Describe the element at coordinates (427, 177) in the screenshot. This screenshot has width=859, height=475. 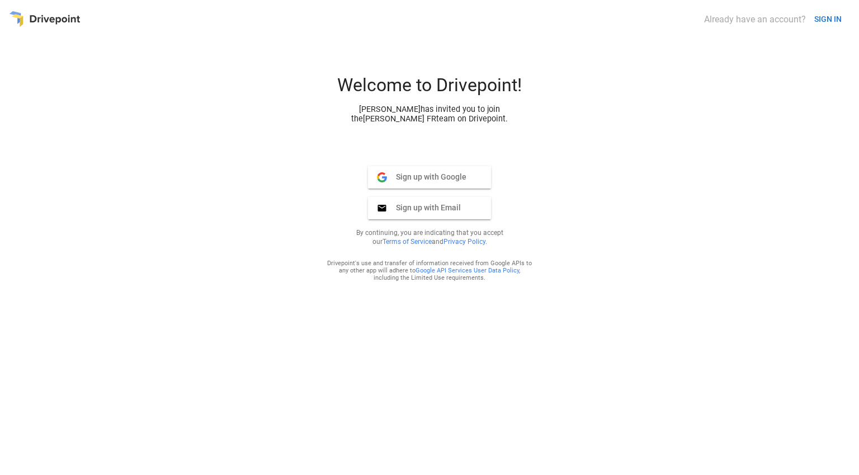
I see `span: Sign up with Google` at that location.